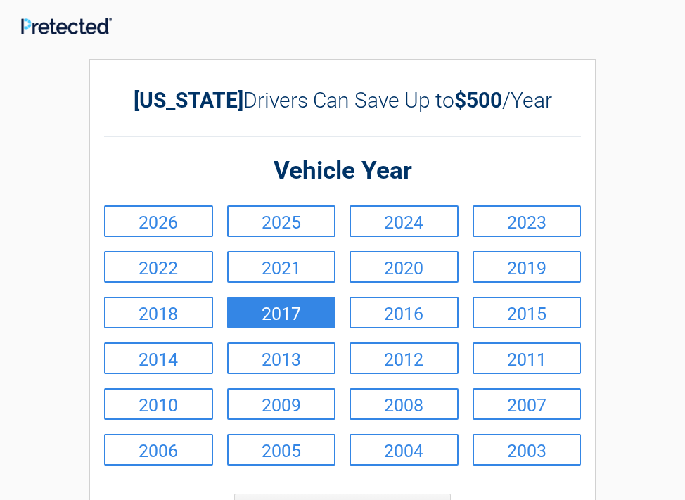 Image resolution: width=685 pixels, height=500 pixels. What do you see at coordinates (404, 267) in the screenshot?
I see `a: 2020` at bounding box center [404, 267].